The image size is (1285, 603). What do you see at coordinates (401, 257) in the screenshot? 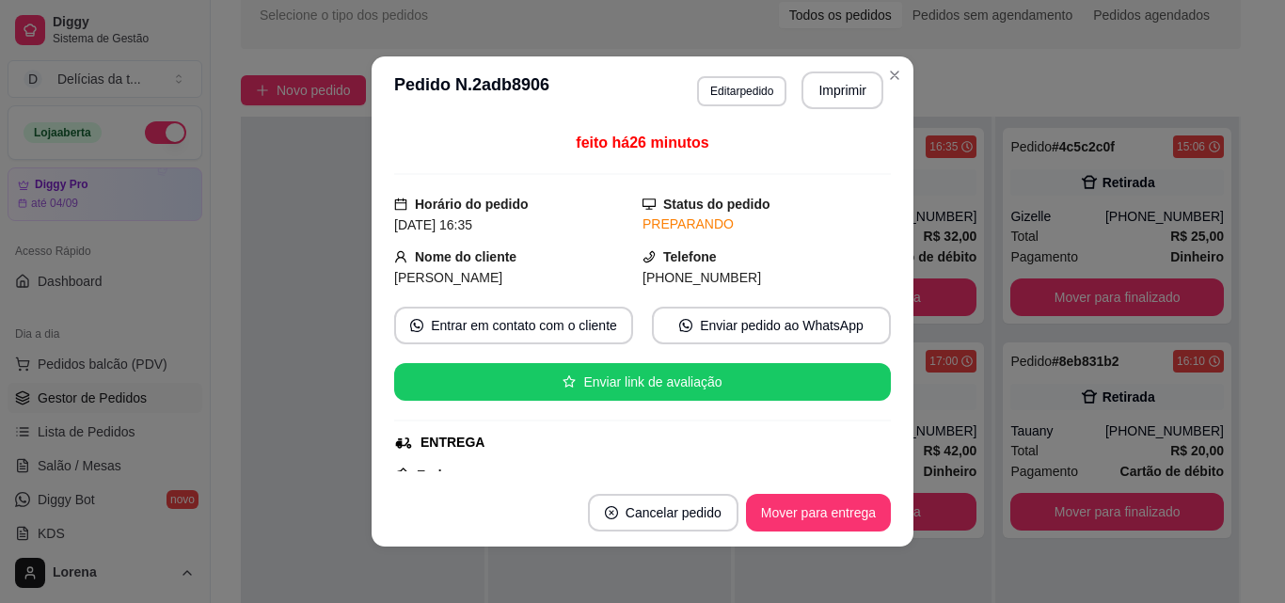
I see `span: user` at bounding box center [401, 257].